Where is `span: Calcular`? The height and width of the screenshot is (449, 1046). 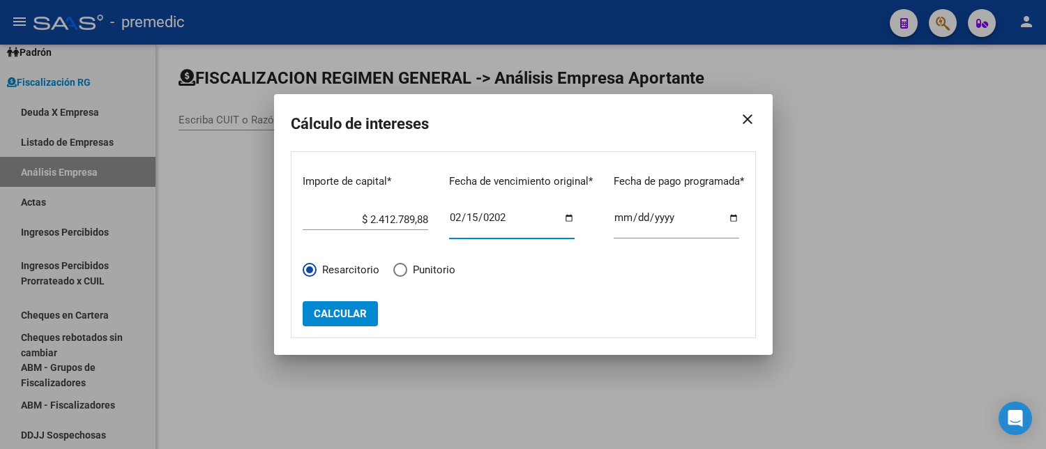 span: Calcular is located at coordinates (340, 314).